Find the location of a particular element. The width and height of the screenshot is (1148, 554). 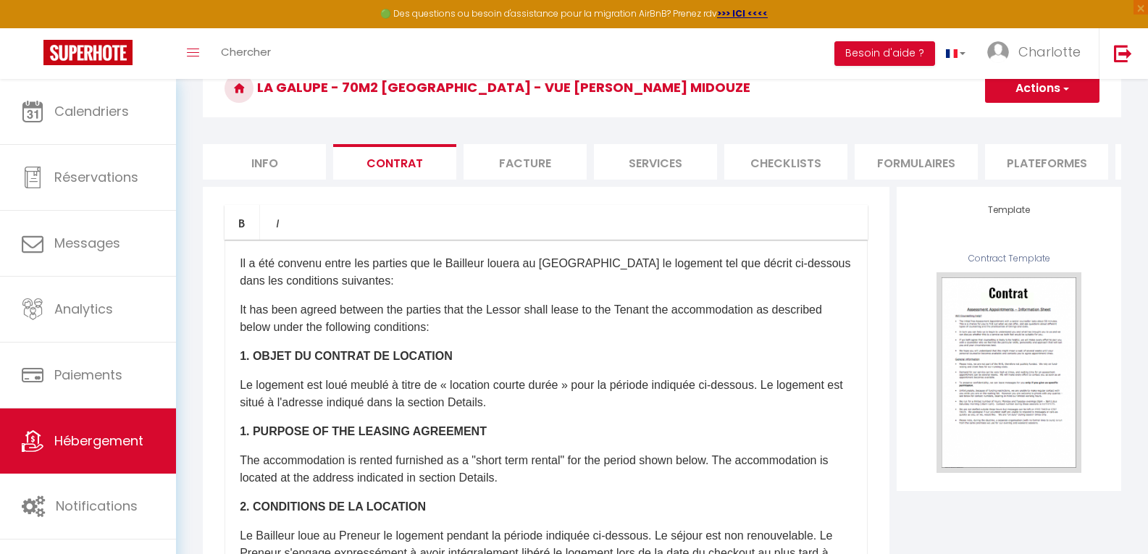

li: Checklists is located at coordinates (786, 161).